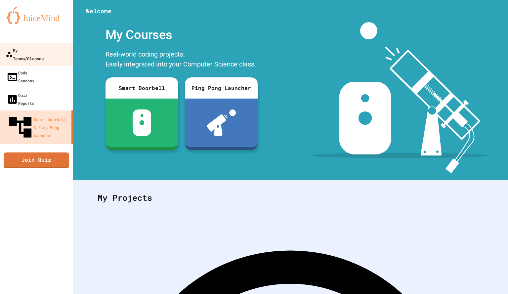 The image size is (508, 294). What do you see at coordinates (221, 88) in the screenshot?
I see `div: Ping Pong Launcher` at bounding box center [221, 88].